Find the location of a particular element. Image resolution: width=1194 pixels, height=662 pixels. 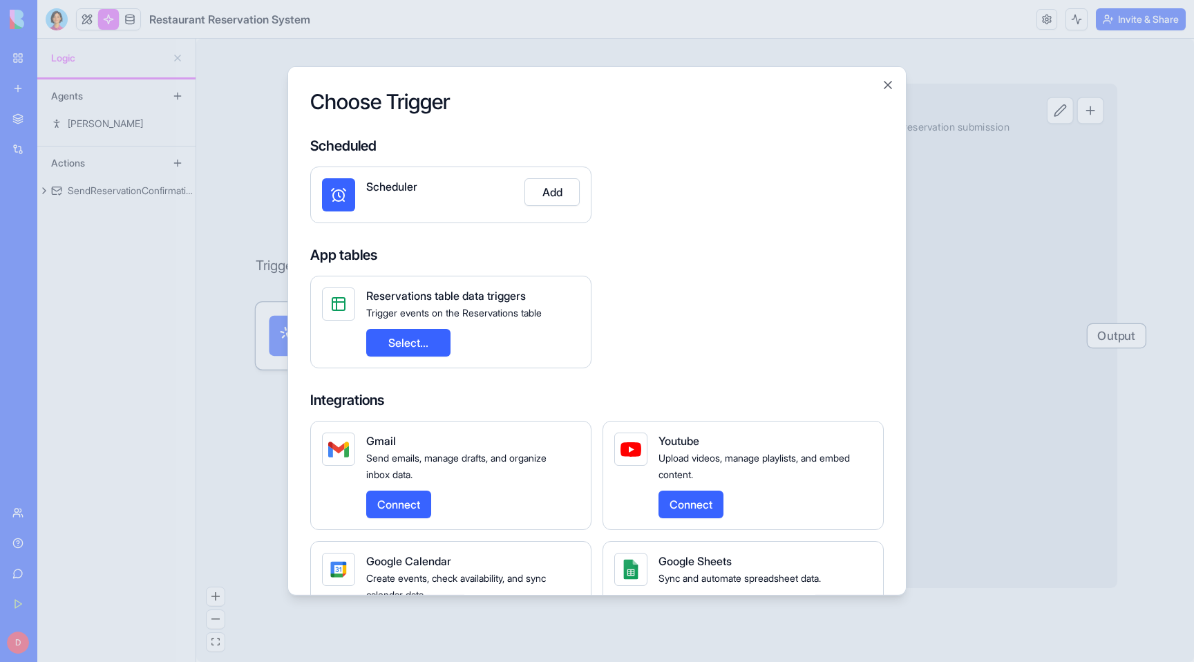

span: Gmail is located at coordinates (381, 441).